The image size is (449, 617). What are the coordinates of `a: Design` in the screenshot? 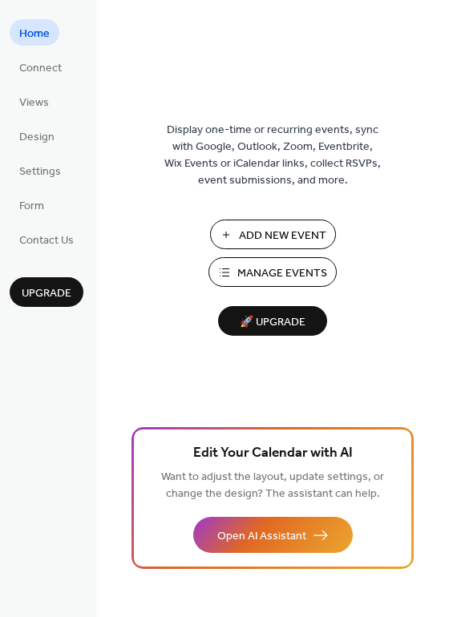 It's located at (37, 135).